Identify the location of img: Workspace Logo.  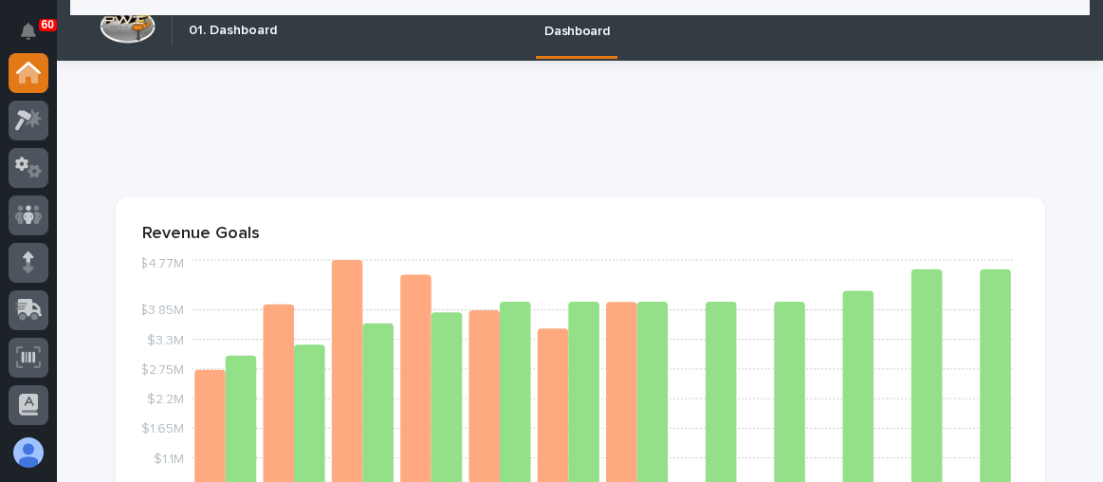
(127, 26).